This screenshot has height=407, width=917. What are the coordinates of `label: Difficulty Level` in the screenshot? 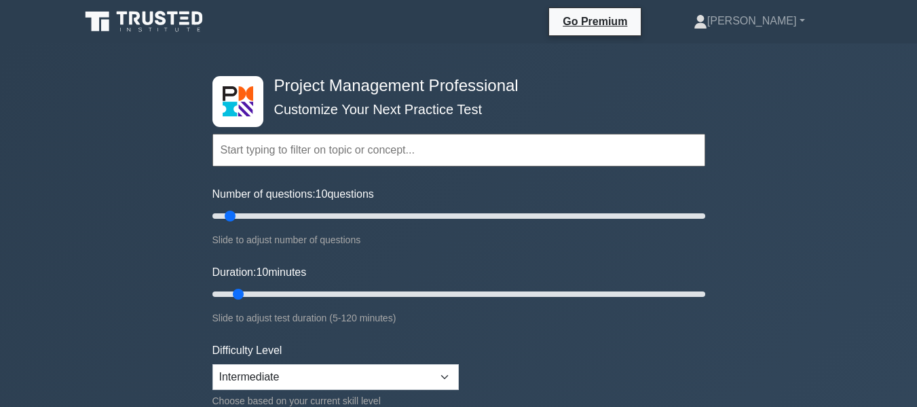 It's located at (247, 350).